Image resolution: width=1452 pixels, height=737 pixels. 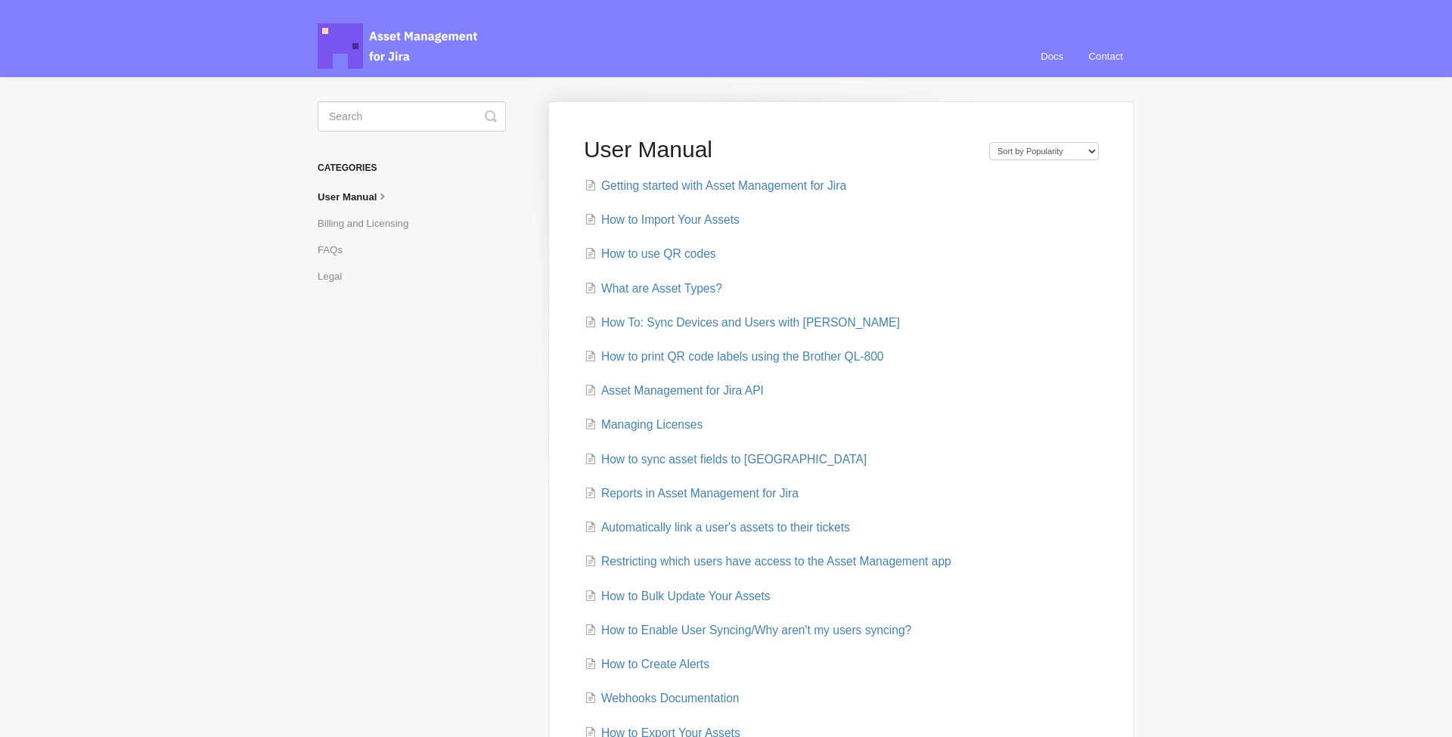 I want to click on a: How to Enable User Syncing/Why aren't my users syncing?, so click(x=748, y=630).